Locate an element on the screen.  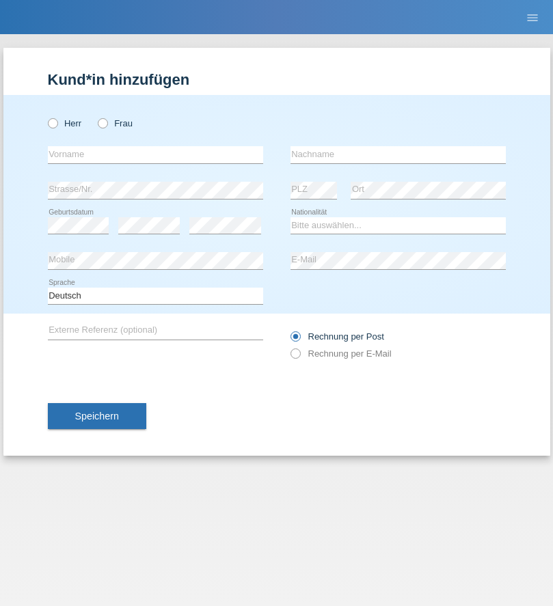
h1: Kund*in hinzufügen is located at coordinates (277, 79).